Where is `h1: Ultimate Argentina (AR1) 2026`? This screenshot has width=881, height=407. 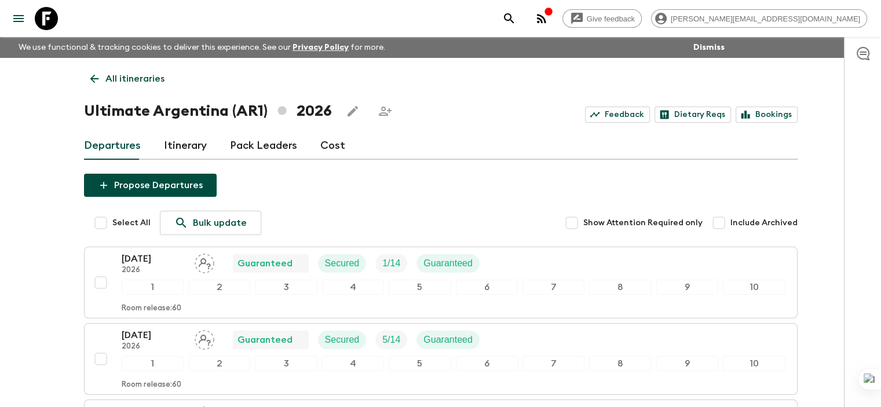
h1: Ultimate Argentina (AR1) 2026 is located at coordinates (208, 111).